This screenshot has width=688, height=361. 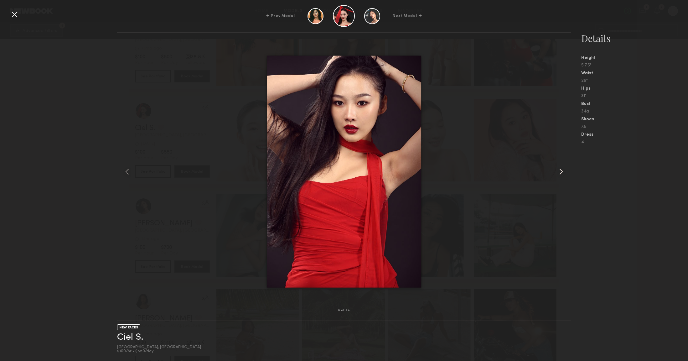 What do you see at coordinates (634, 58) in the screenshot?
I see `div: Height` at bounding box center [634, 58].